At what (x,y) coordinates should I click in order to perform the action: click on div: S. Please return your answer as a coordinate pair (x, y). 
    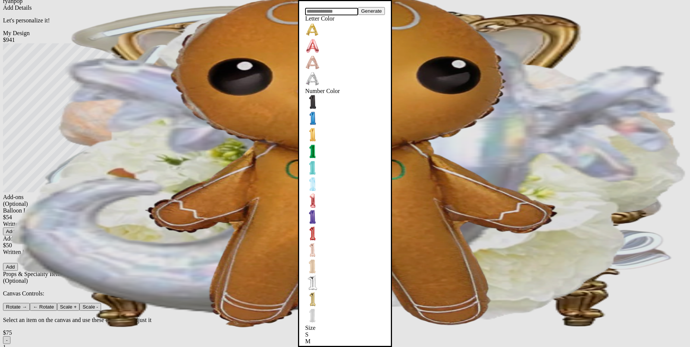
    Looking at the image, I should click on (345, 334).